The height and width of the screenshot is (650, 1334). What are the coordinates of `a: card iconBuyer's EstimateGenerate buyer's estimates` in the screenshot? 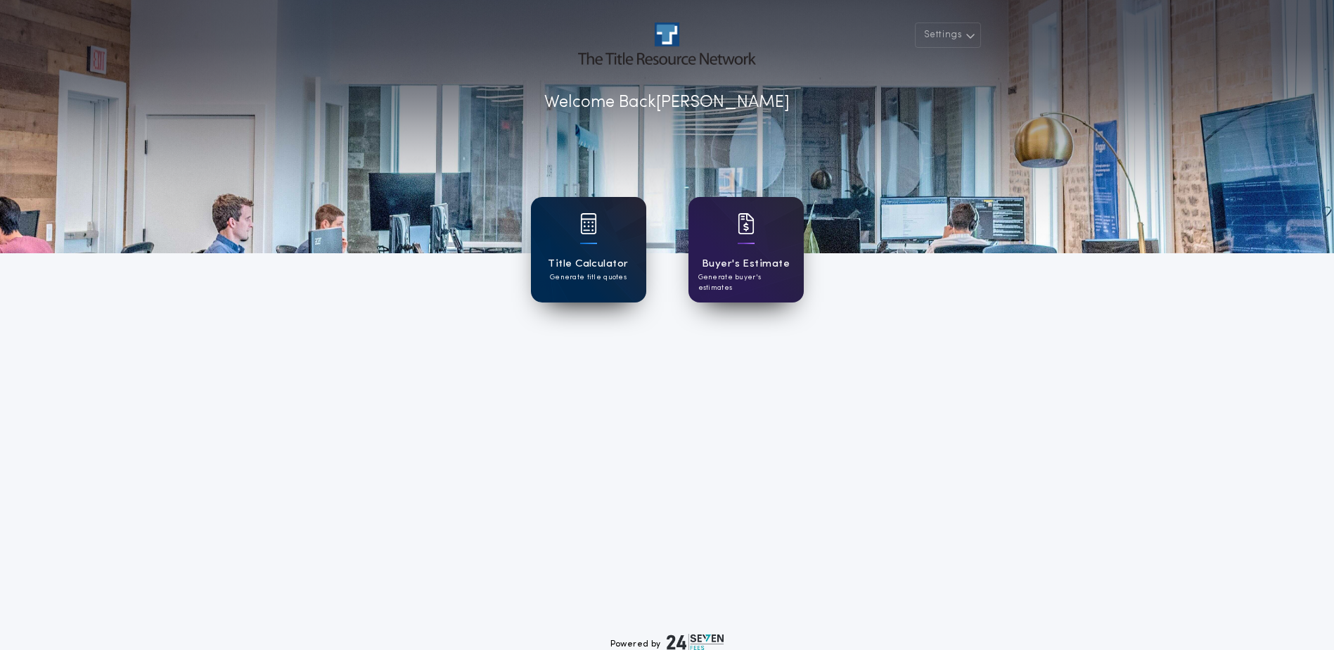 It's located at (746, 250).